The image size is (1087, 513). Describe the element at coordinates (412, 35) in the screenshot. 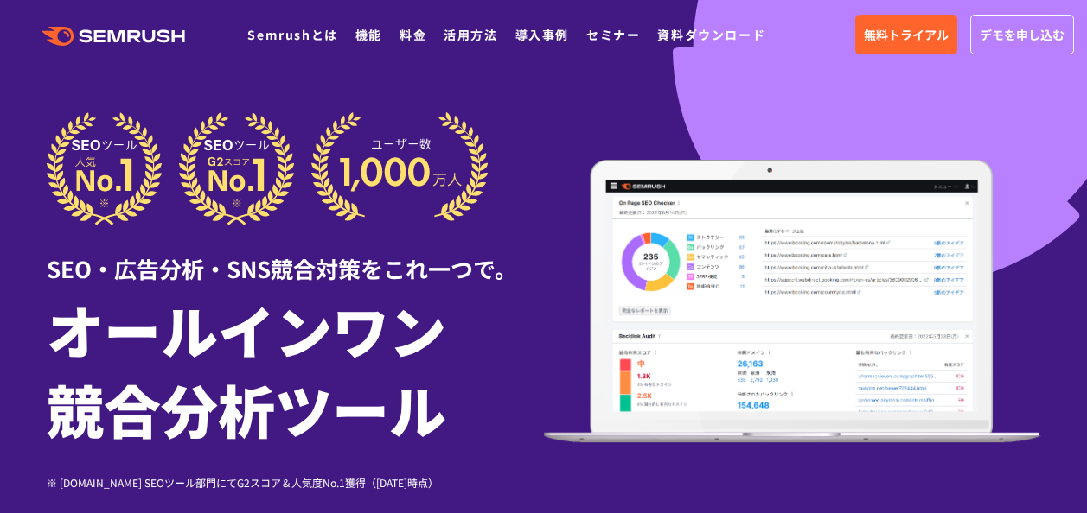

I see `a: 料金` at that location.